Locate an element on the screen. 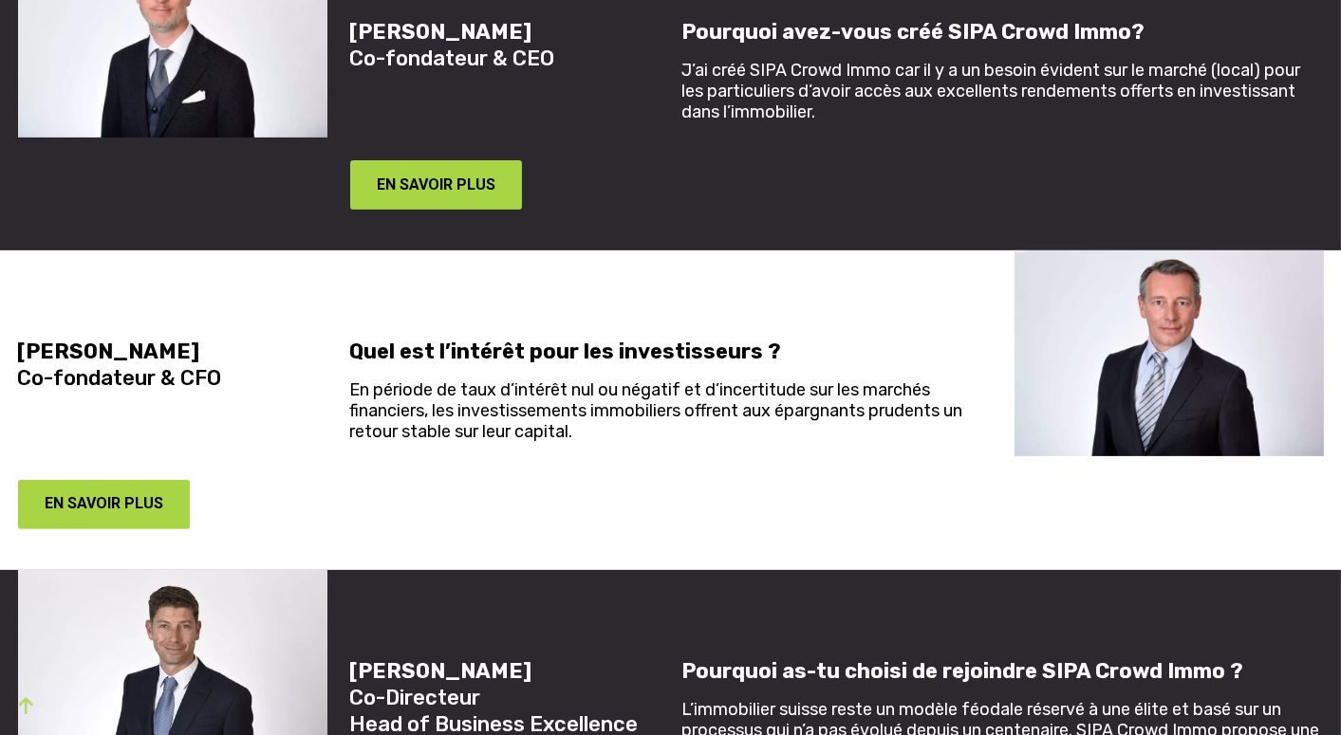  h5: Co-fondateur & CEO is located at coordinates (505, 46).